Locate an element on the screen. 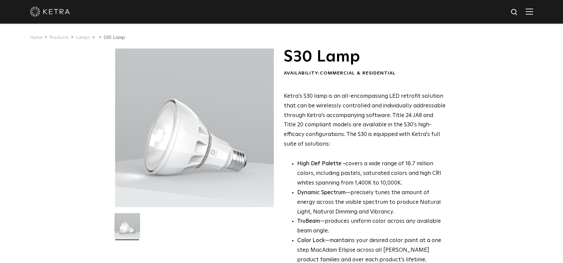 Image resolution: width=563 pixels, height=263 pixels. a: Products is located at coordinates (59, 38).